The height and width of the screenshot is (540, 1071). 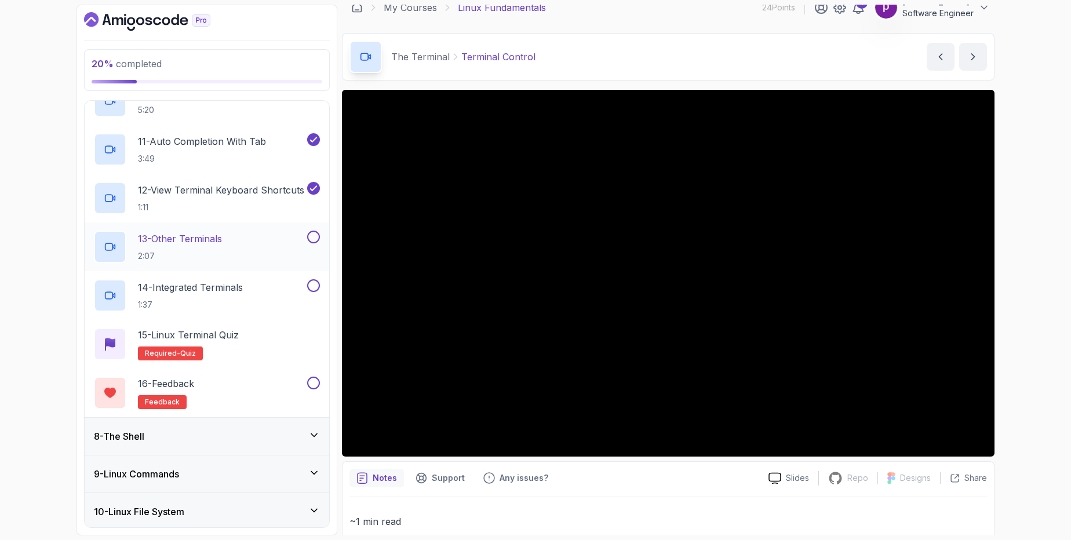 What do you see at coordinates (207, 512) in the screenshot?
I see `button: 10-Linux File System` at bounding box center [207, 512].